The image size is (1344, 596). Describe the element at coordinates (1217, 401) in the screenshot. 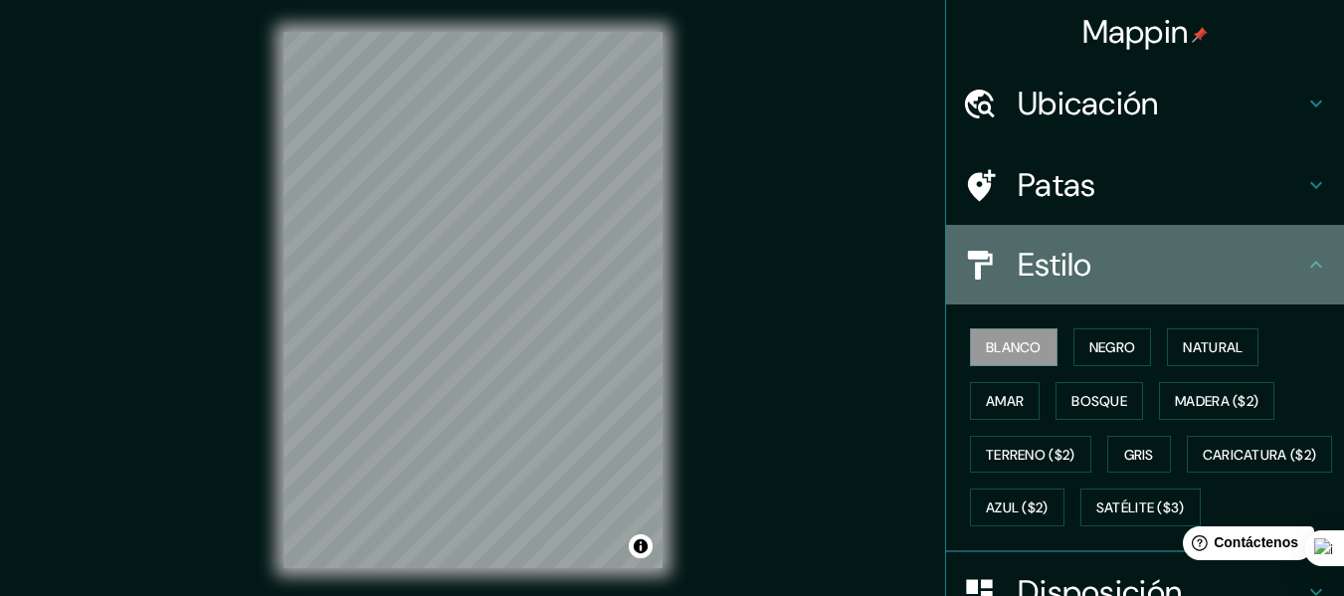

I see `font: Madera ($2)` at that location.